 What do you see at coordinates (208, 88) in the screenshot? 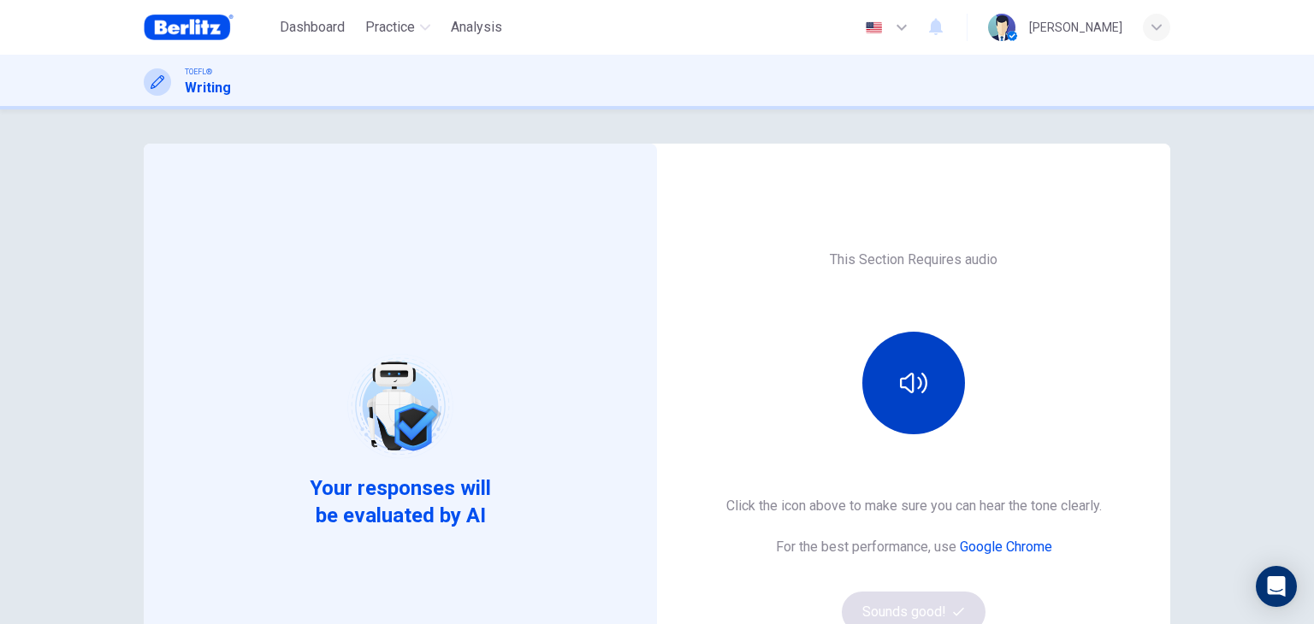
I see `h1: Writing` at bounding box center [208, 88].